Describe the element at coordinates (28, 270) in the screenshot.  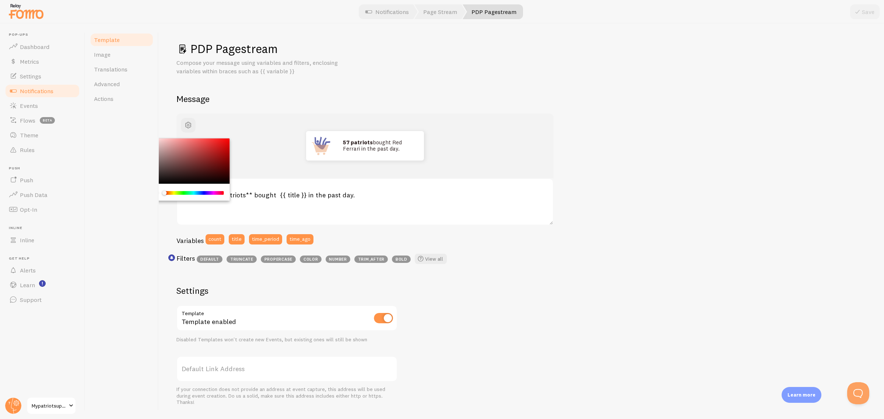
I see `span: Alerts` at that location.